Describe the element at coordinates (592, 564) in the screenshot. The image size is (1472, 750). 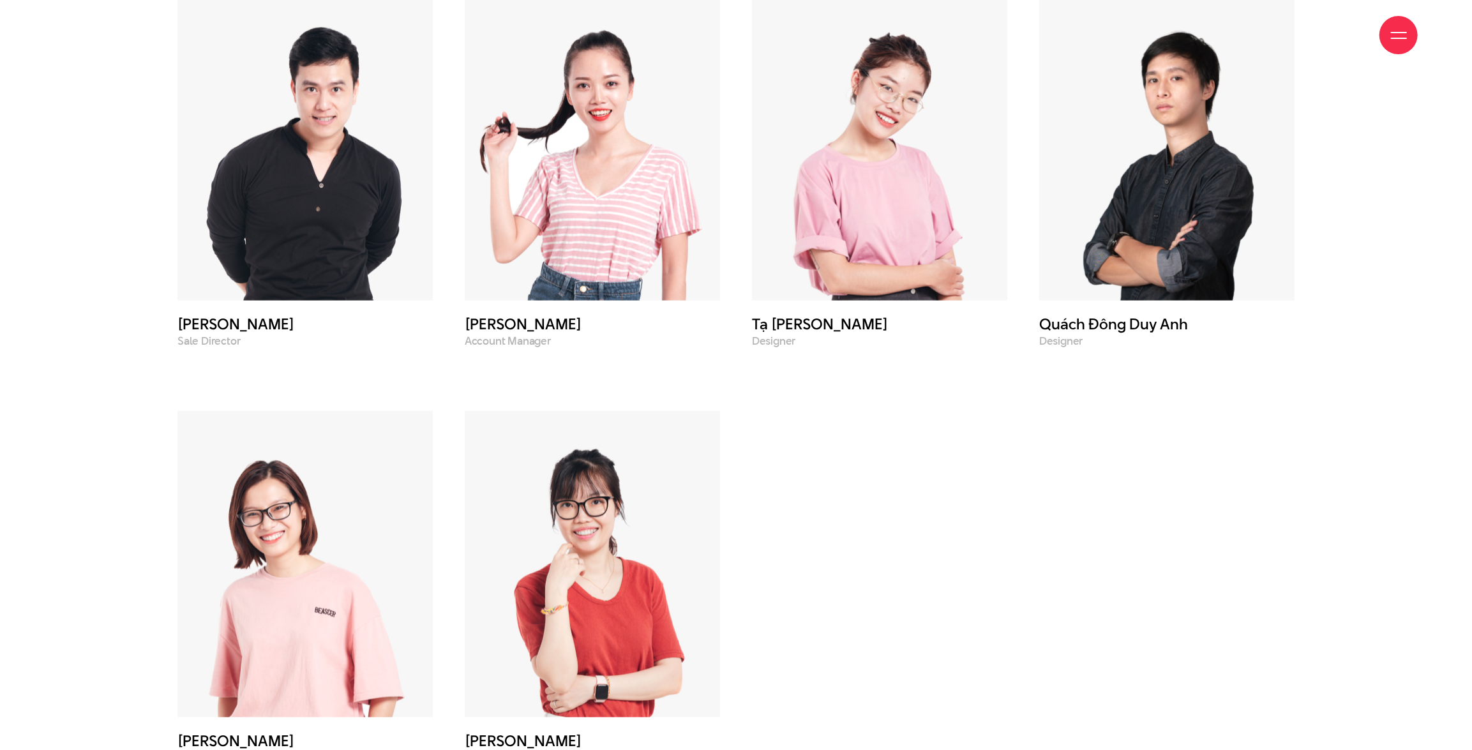
I see `img: Nguyễn Như Trang` at that location.